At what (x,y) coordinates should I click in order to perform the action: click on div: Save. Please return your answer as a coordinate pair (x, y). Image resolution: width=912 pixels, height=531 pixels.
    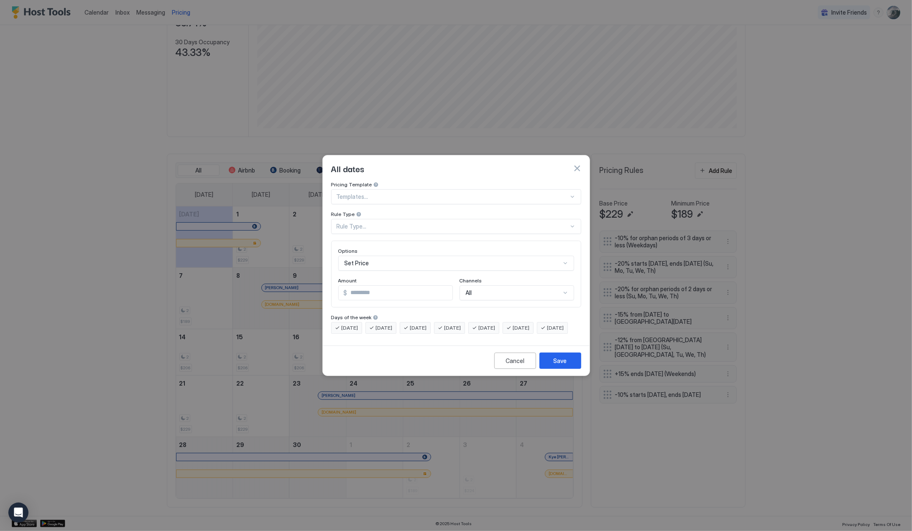
    Looking at the image, I should click on (560, 361).